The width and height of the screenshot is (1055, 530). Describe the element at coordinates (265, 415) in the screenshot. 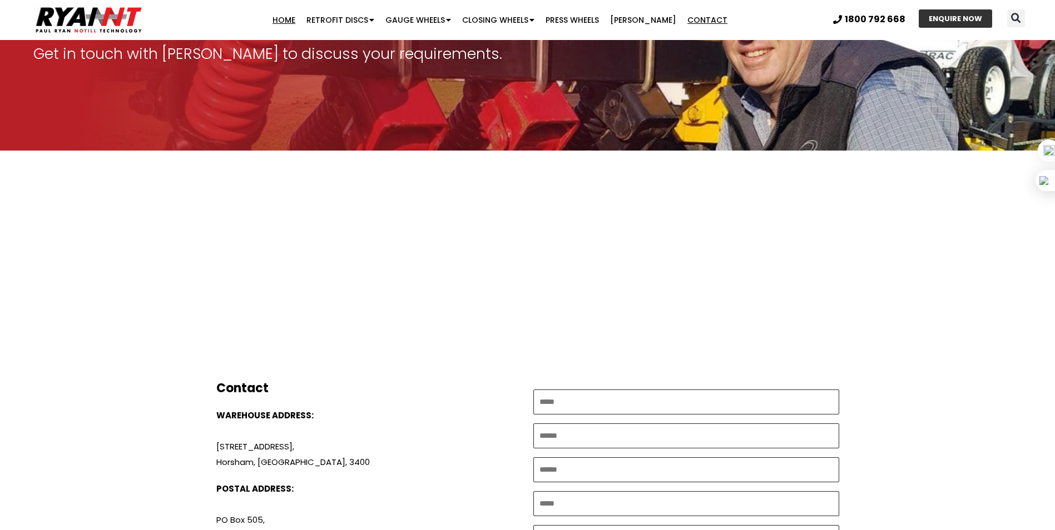

I see `b: WAREHOUSE ADDRESS:` at that location.